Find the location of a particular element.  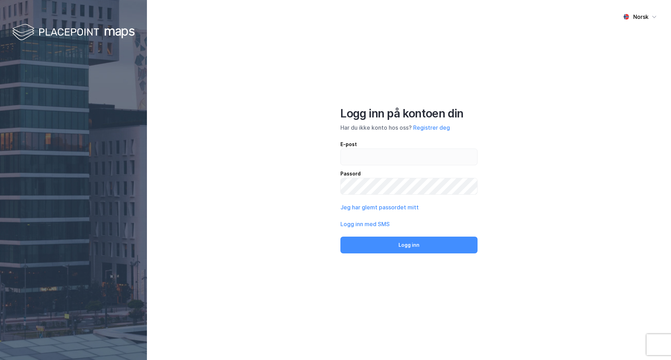

button: Registrer deg is located at coordinates (431, 128).